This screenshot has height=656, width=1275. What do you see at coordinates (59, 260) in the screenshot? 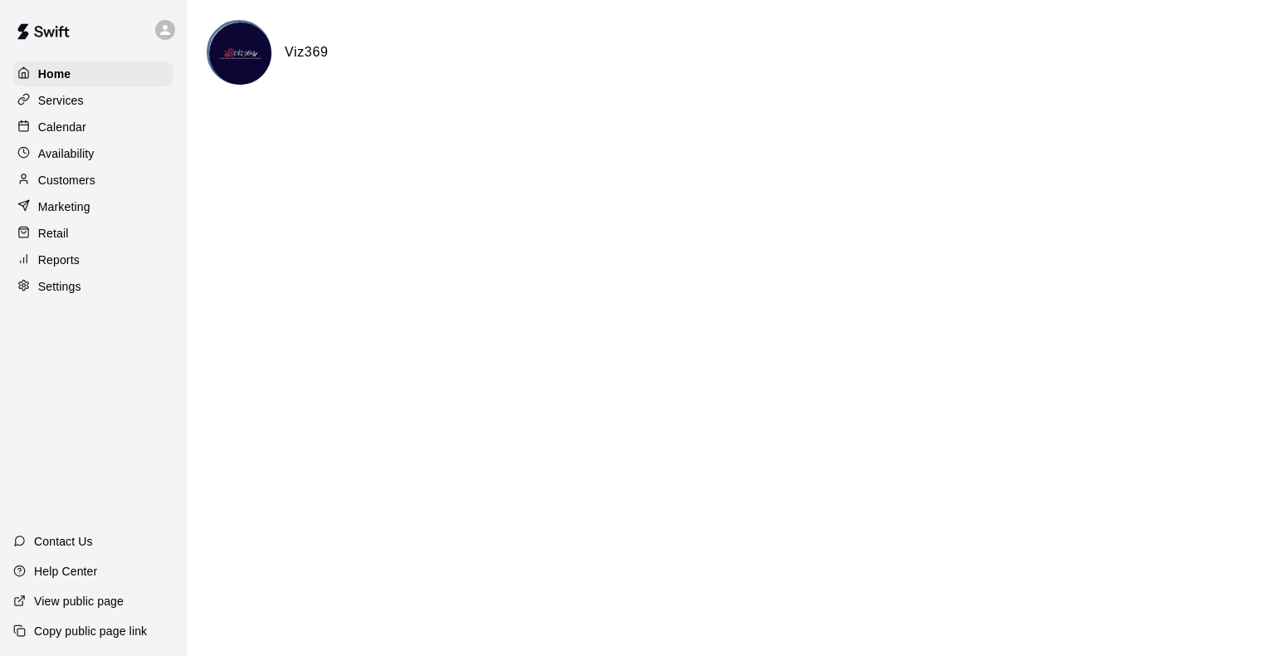
I see `p: Reports` at bounding box center [59, 260].